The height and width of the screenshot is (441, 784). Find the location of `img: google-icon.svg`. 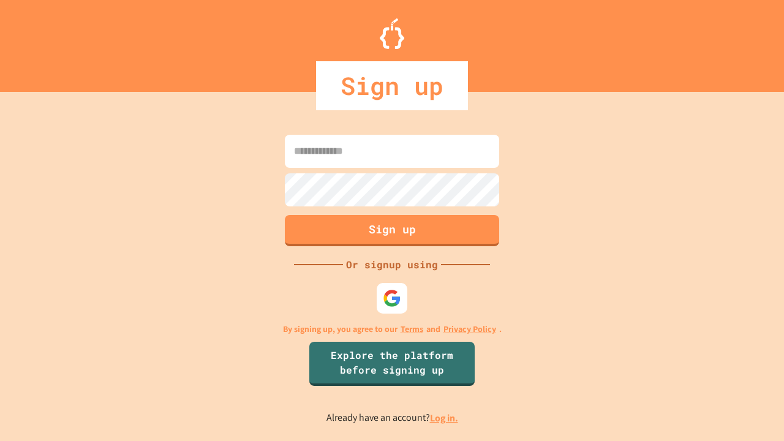

img: google-icon.svg is located at coordinates (392, 298).